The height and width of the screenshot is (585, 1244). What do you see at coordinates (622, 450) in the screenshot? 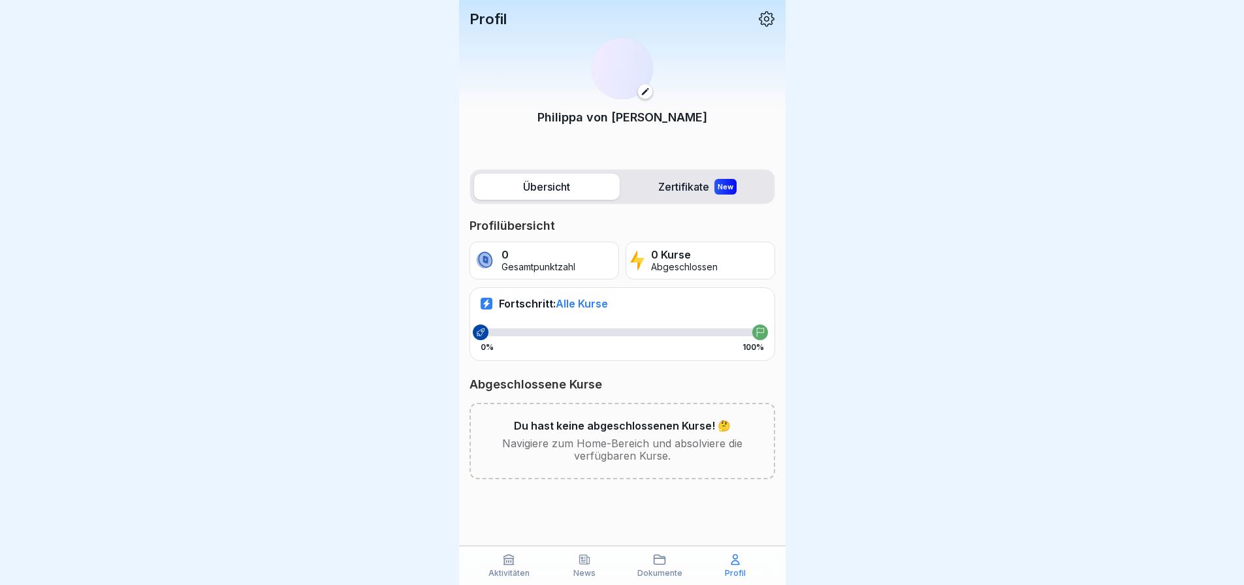
I see `p: Navigiere zum Home-Bereich und absolviere die verfügbaren Kurse.` at bounding box center [622, 450].